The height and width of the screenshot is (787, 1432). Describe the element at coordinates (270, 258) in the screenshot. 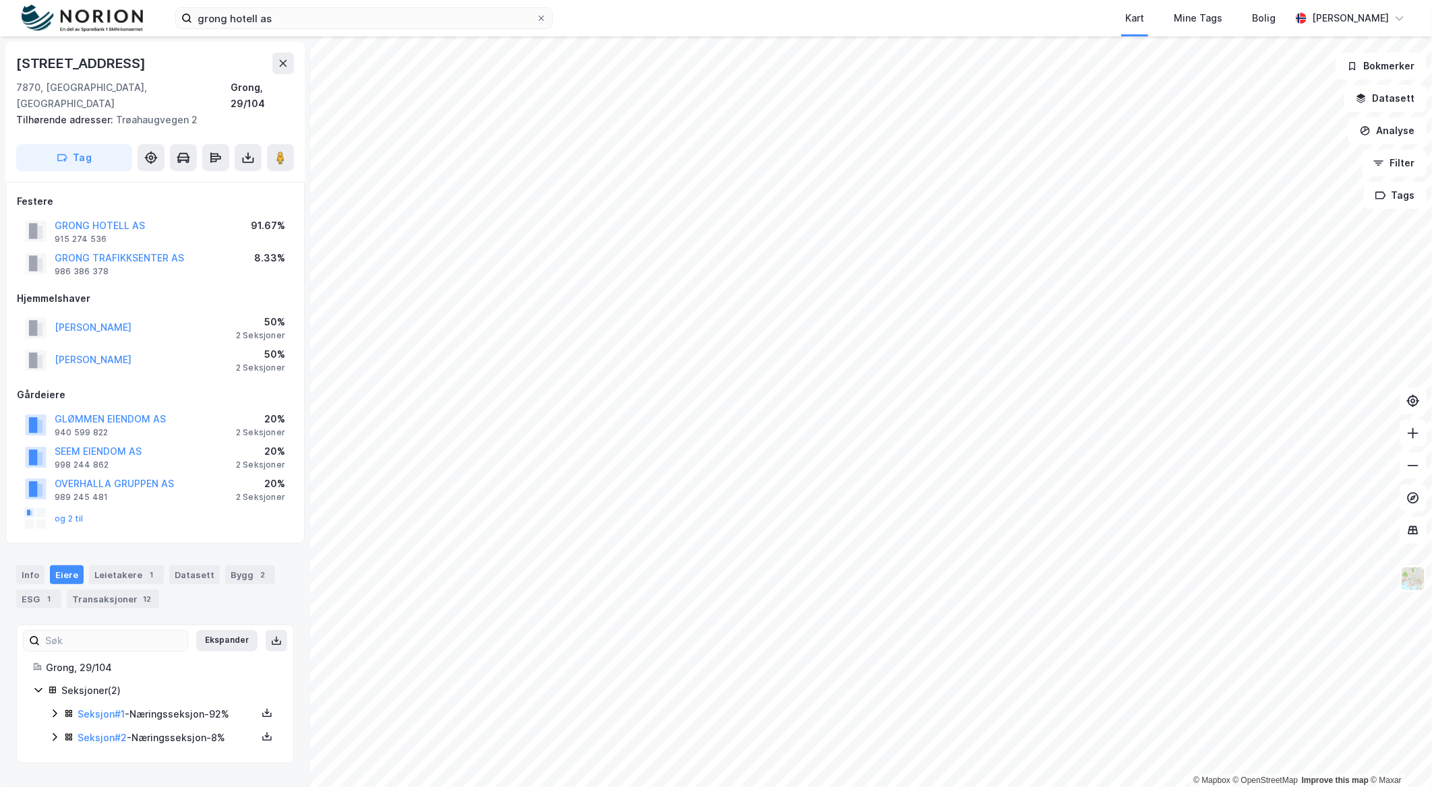

I see `div: 8.33%` at that location.